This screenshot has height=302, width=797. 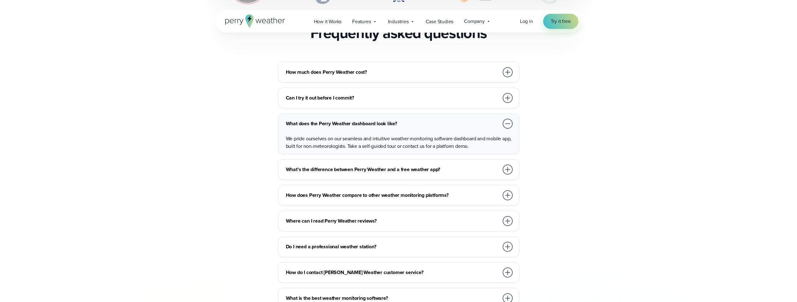 I want to click on a: Case Studies, so click(x=439, y=21).